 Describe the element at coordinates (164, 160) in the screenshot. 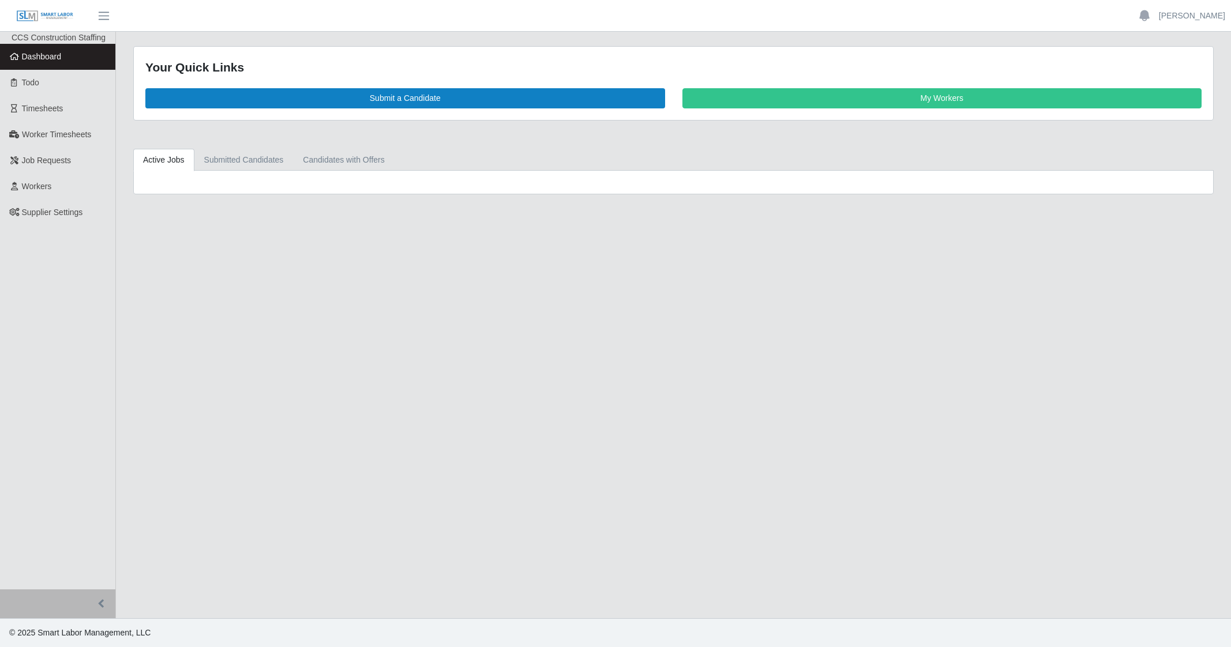

I see `a: Active Jobs` at that location.